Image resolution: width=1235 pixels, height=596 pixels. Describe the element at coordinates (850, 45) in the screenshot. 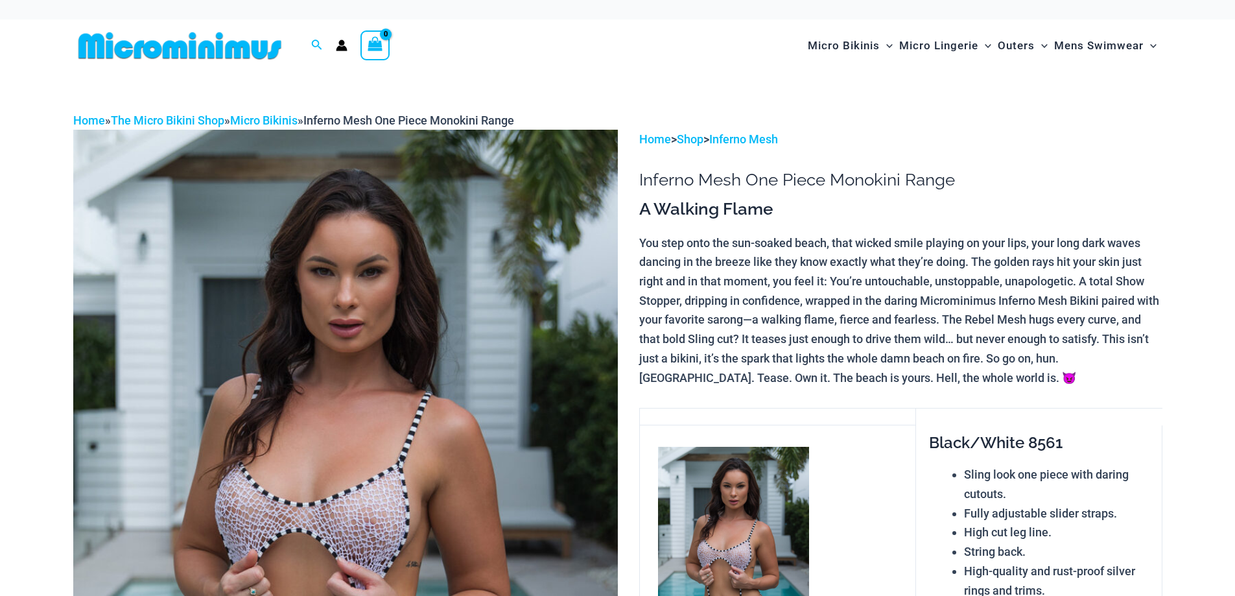

I see `a: Micro BikinisMenu ToggleMenu Toggle` at that location.